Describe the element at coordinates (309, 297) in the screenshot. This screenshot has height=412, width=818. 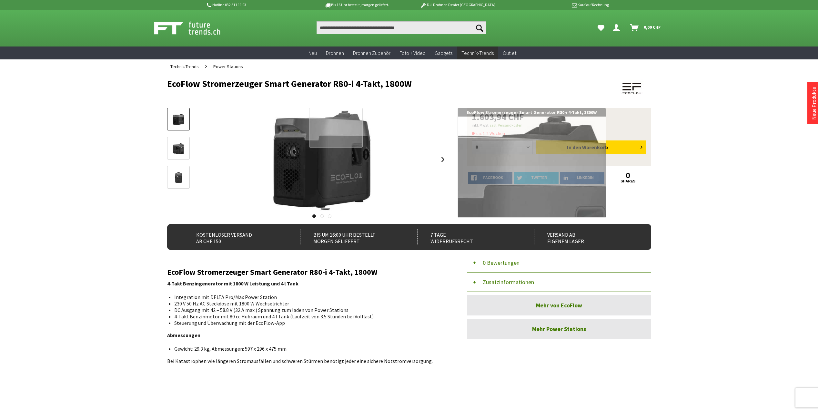
I see `li: Integration mit DELTA Pro/Max Power Station` at that location.